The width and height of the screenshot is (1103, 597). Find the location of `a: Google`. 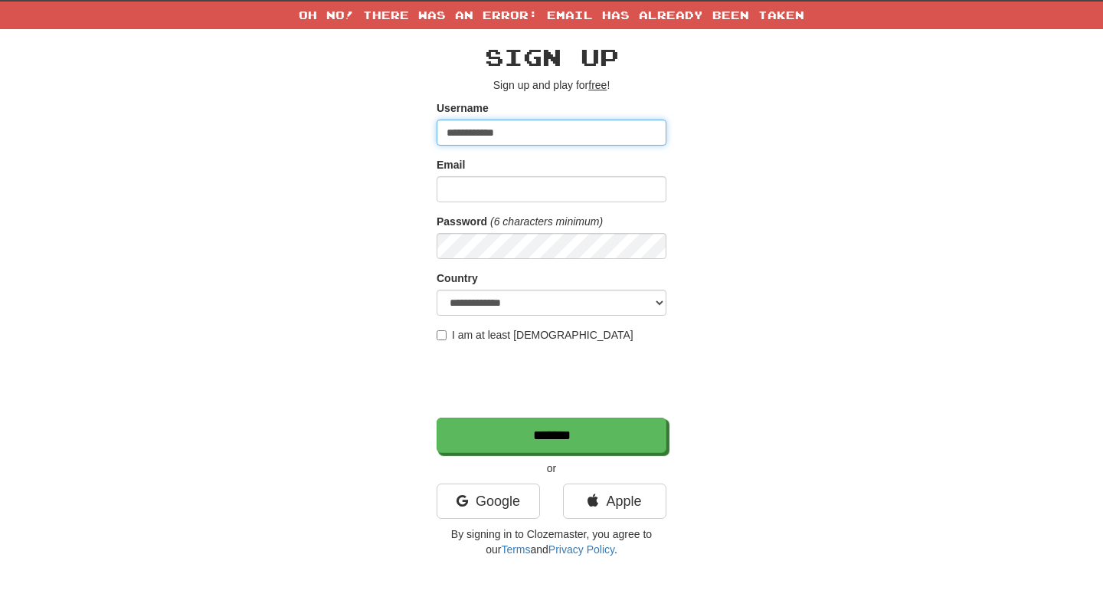

a: Google is located at coordinates (488, 501).